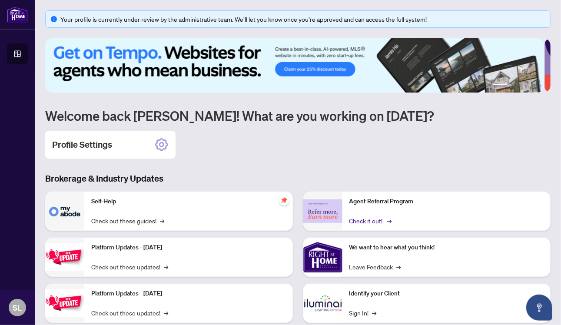 This screenshot has width=561, height=325. What do you see at coordinates (447, 202) in the screenshot?
I see `p: Agent Referral Program` at bounding box center [447, 202].